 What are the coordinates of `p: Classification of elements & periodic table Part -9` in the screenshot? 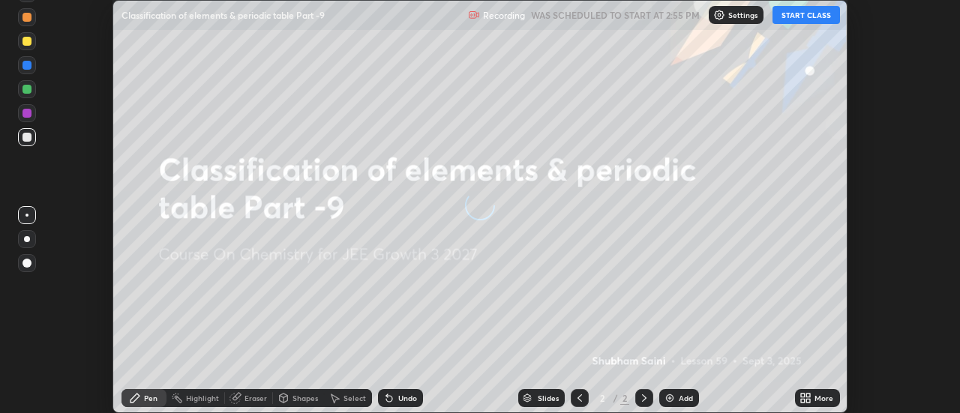 It's located at (223, 15).